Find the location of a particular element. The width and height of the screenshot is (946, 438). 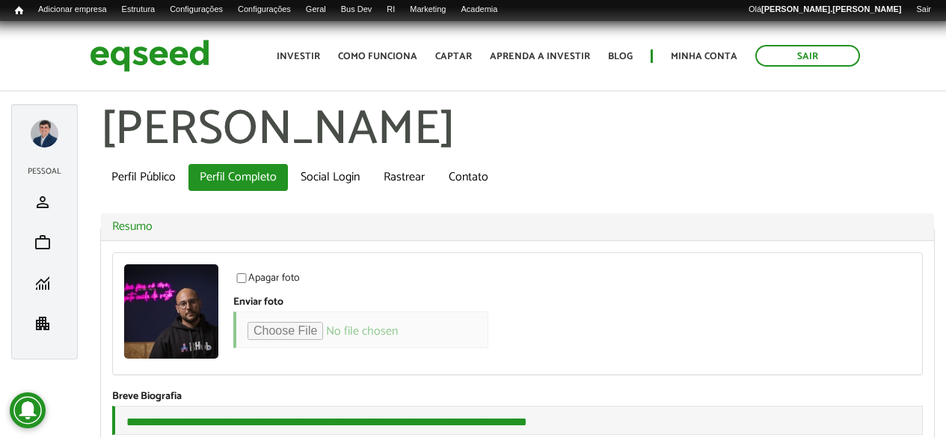

a: Aprenda a investir is located at coordinates (540, 56).